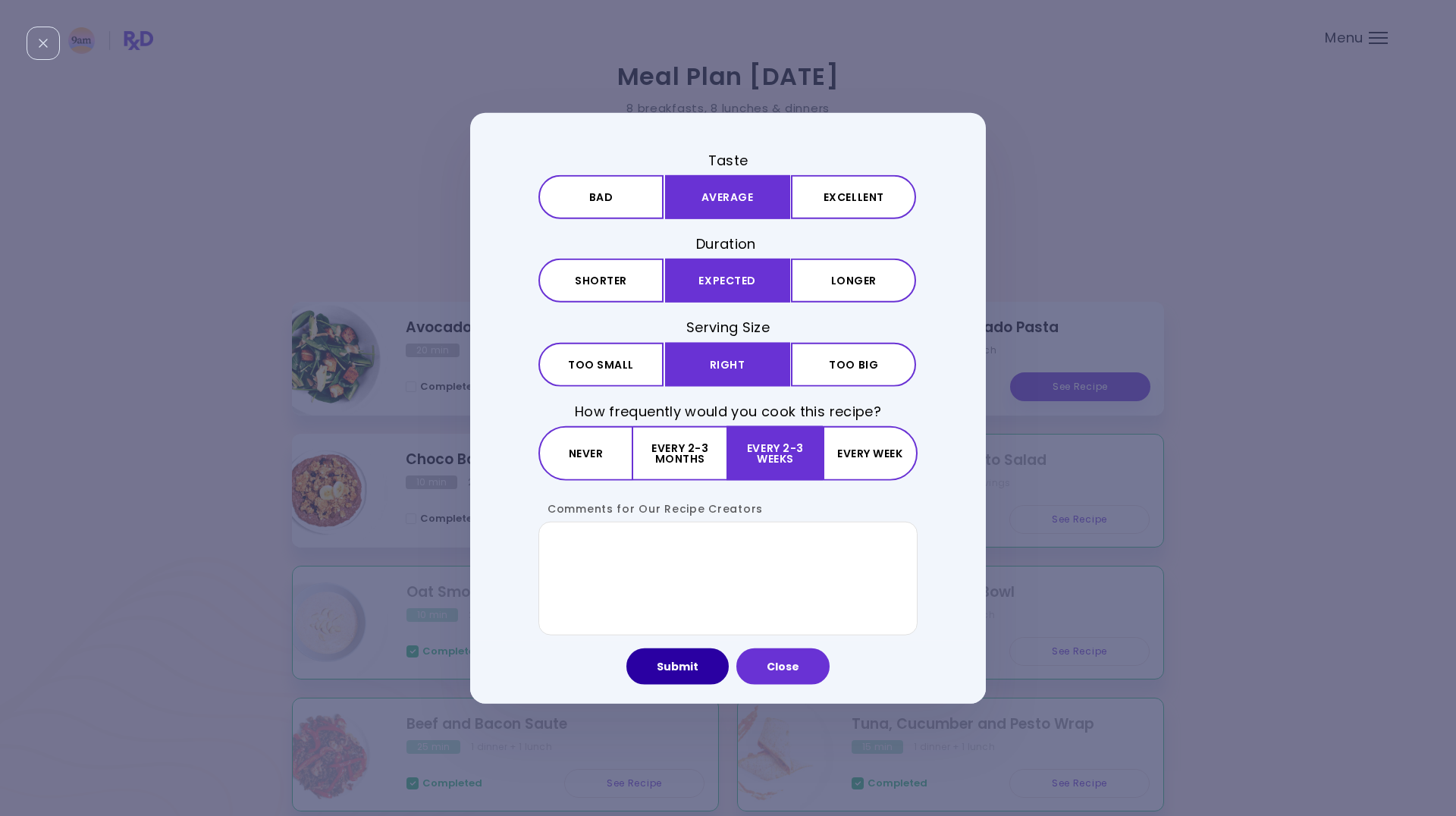  I want to click on button: Expected, so click(728, 281).